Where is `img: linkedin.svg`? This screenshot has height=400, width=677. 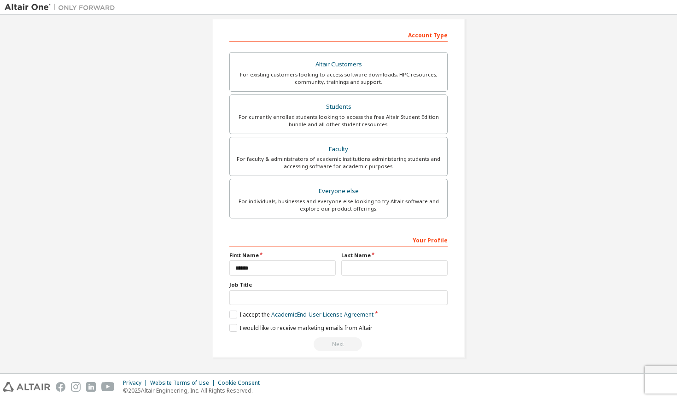
img: linkedin.svg is located at coordinates (91, 387).